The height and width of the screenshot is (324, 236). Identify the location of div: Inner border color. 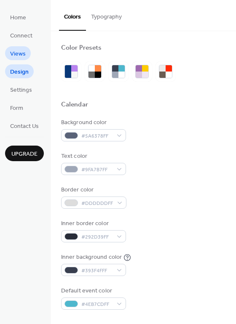
(93, 224).